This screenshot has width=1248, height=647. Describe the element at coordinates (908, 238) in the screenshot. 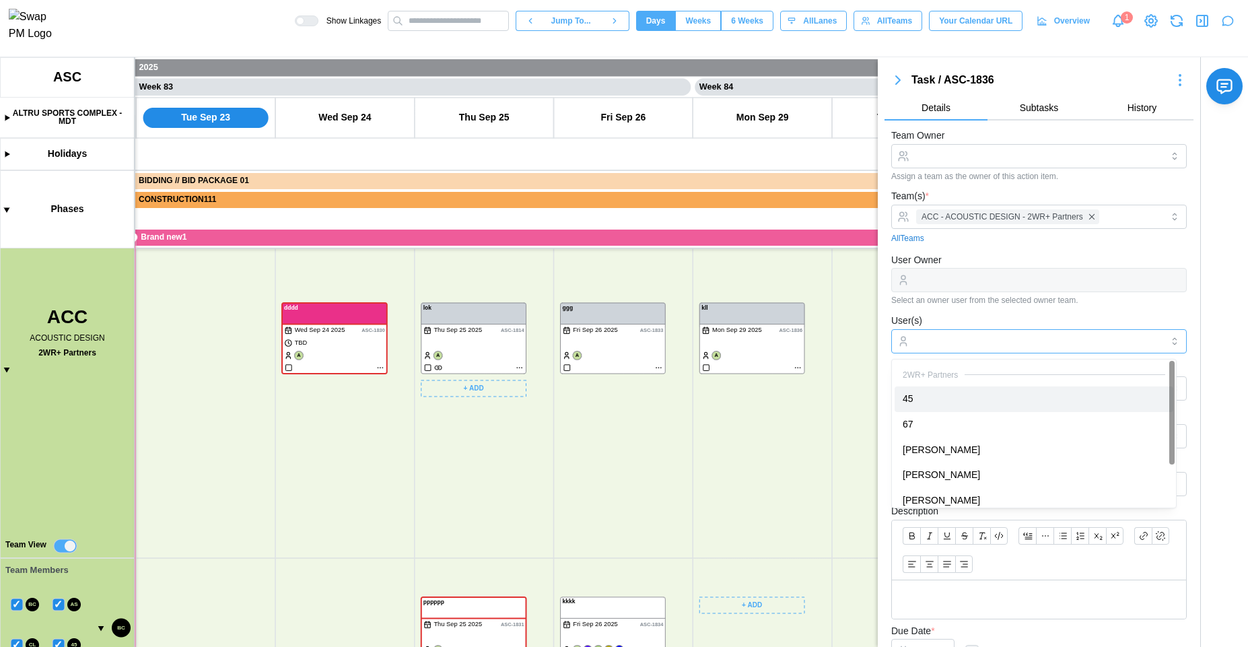

I see `a: All Teams` at that location.